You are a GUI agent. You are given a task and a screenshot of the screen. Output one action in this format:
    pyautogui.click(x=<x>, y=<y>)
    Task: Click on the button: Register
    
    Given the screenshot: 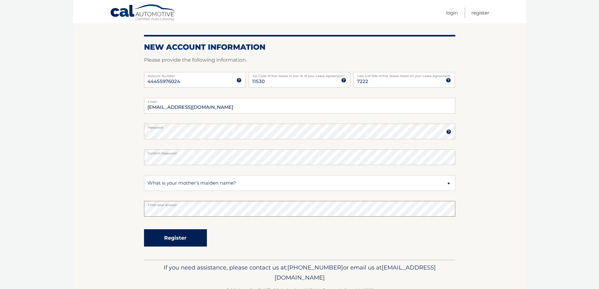 What is the action you would take?
    pyautogui.click(x=176, y=238)
    